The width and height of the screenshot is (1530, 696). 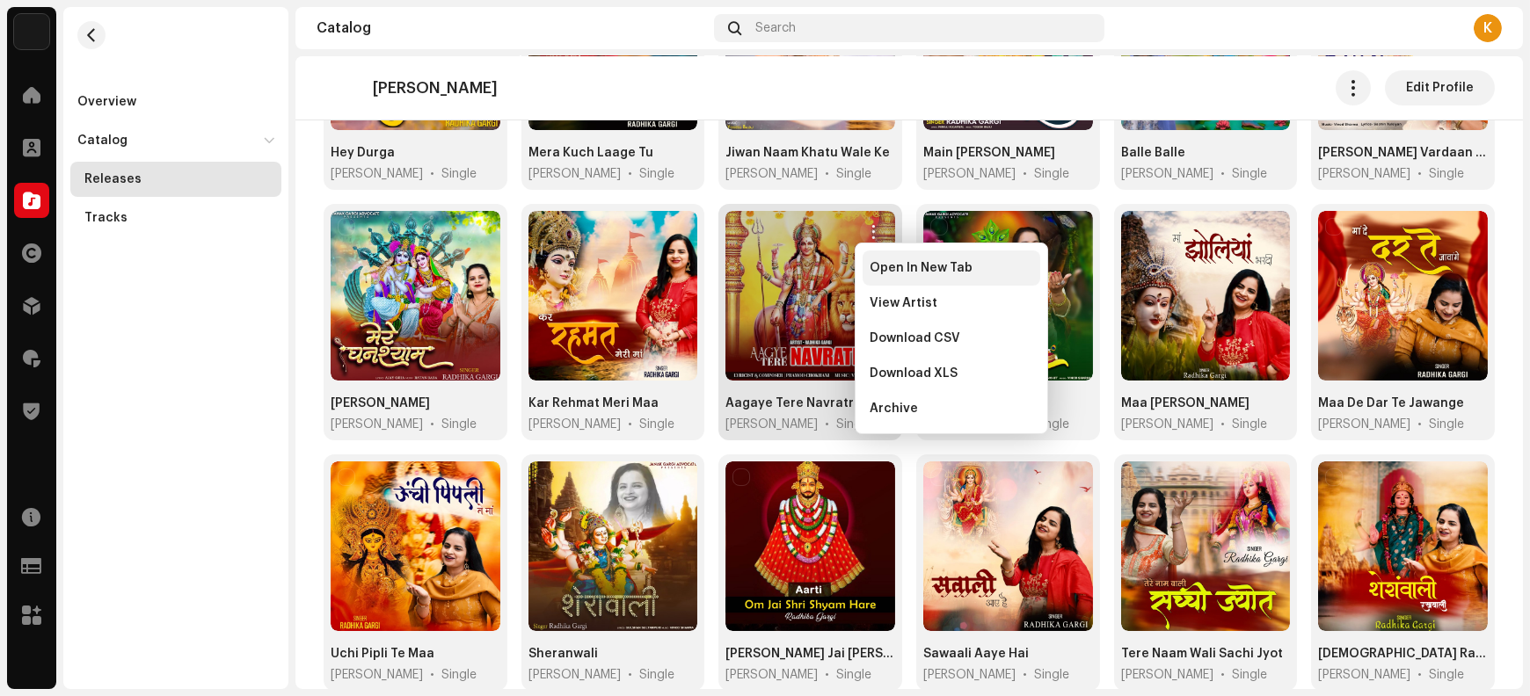 I want to click on div: Kar Rehmat Meri Maa, so click(x=593, y=404).